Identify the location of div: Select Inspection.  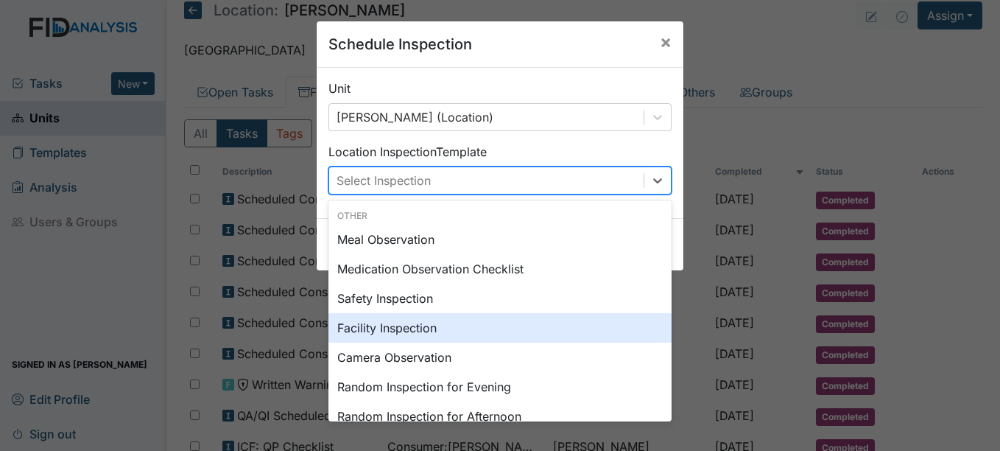
(384, 180).